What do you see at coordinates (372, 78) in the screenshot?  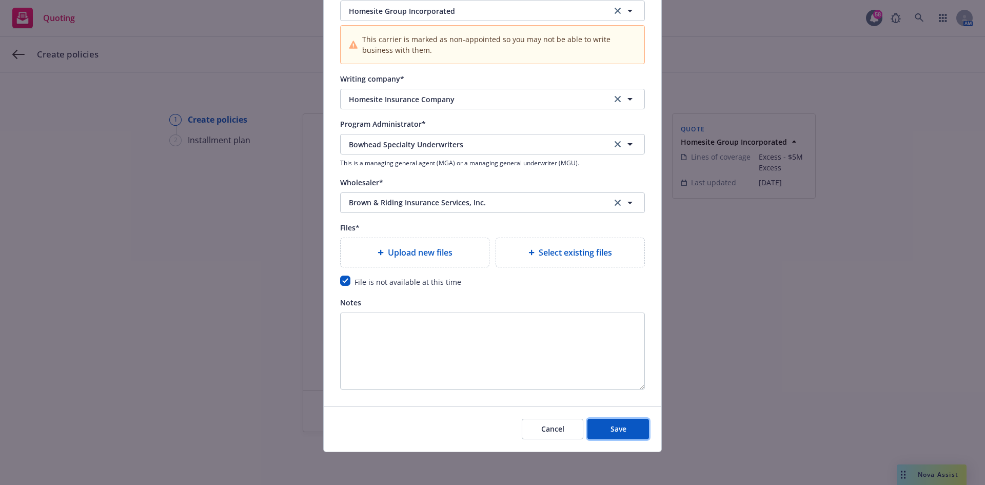 I see `span: Writing company*` at bounding box center [372, 78].